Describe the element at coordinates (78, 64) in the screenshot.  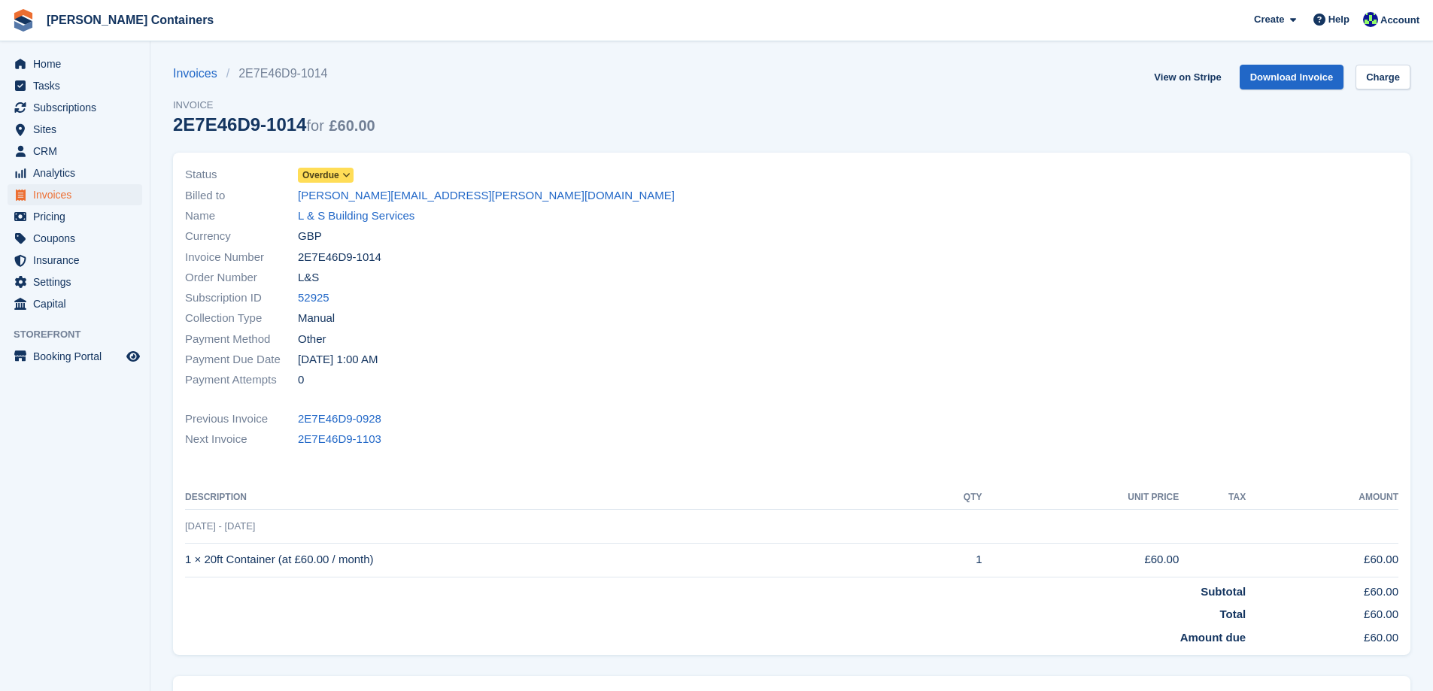
I see `span: Home` at that location.